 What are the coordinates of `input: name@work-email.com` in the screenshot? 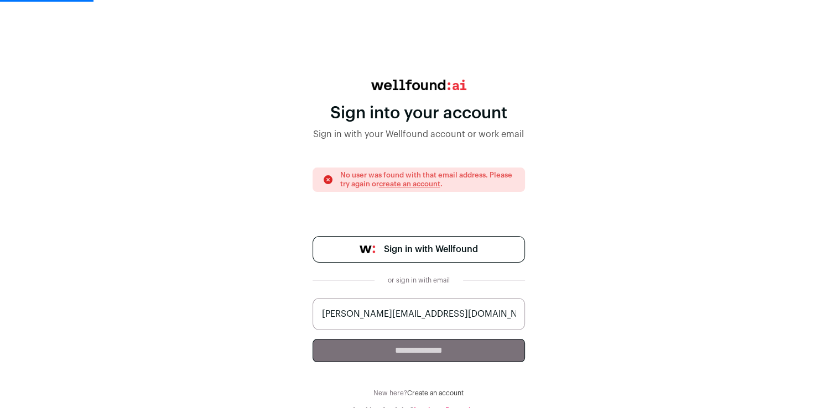 It's located at (419, 314).